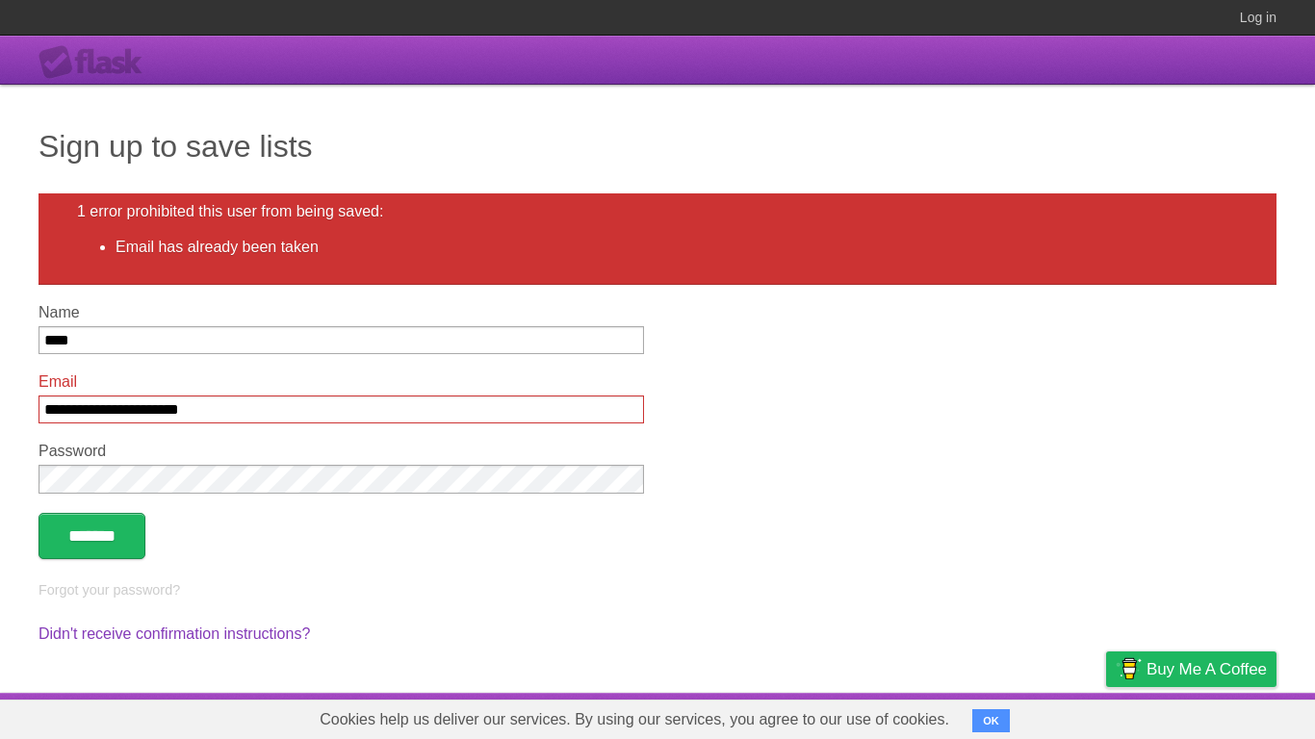  What do you see at coordinates (1206, 669) in the screenshot?
I see `span: Buy me a coffee` at bounding box center [1206, 669].